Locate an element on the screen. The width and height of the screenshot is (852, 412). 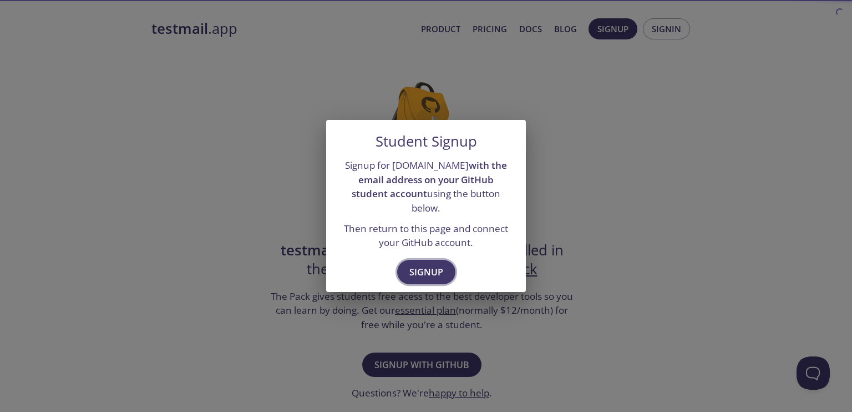
button: Signup is located at coordinates (426, 272).